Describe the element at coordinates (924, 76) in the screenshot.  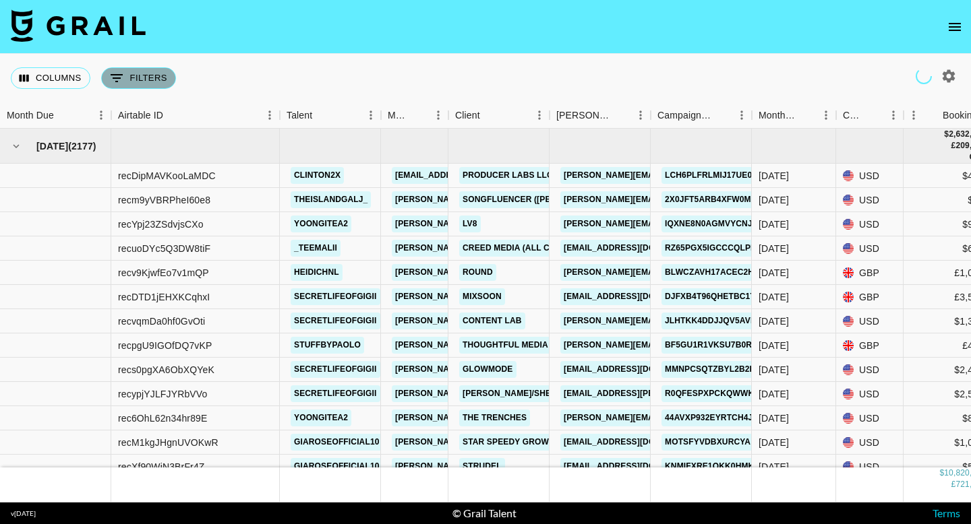
I see `span: Refreshing clients, campaigns...` at that location.